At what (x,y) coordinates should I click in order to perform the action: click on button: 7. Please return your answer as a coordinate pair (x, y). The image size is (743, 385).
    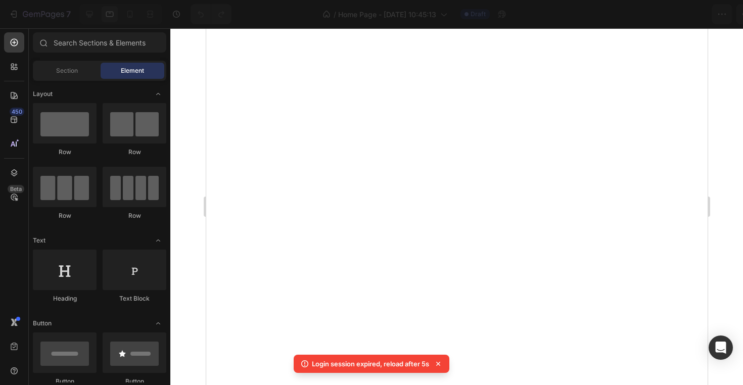
    Looking at the image, I should click on (39, 14).